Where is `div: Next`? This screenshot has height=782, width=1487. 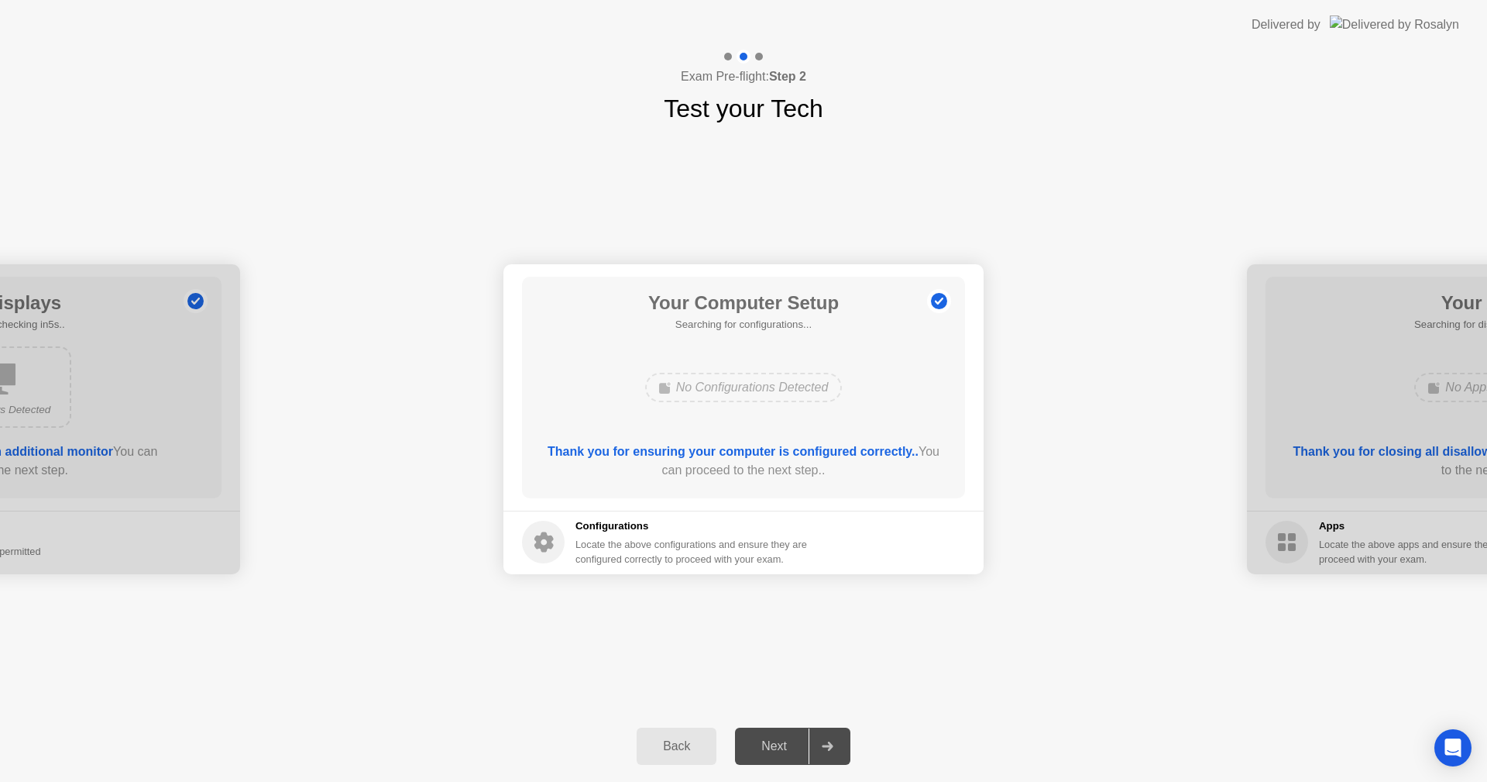
div: Next is located at coordinates (774, 746).